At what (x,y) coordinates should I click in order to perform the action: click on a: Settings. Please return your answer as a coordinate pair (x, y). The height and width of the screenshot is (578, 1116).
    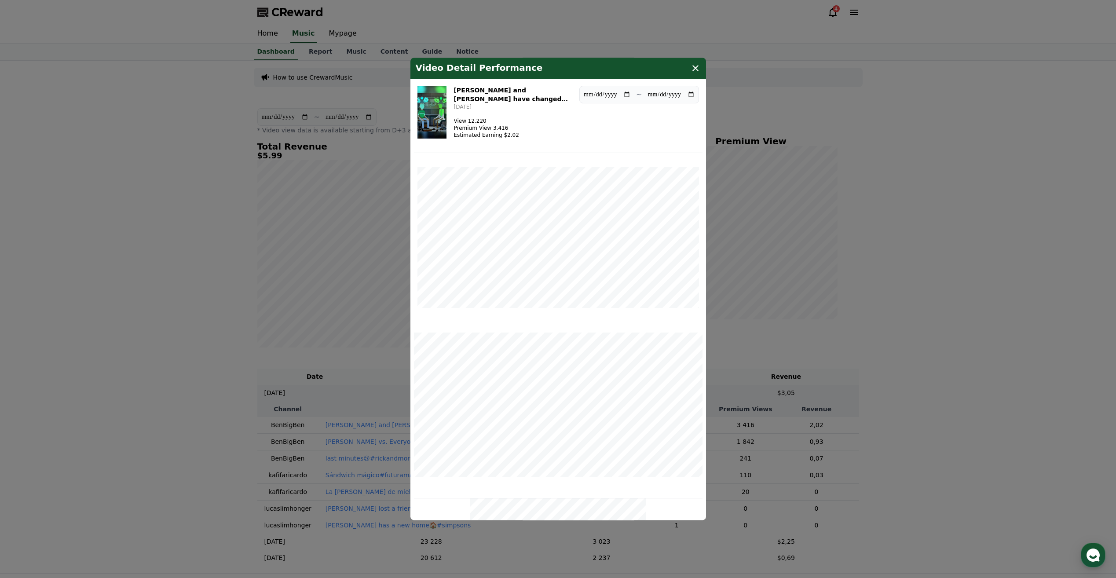
    Looking at the image, I should click on (141, 290).